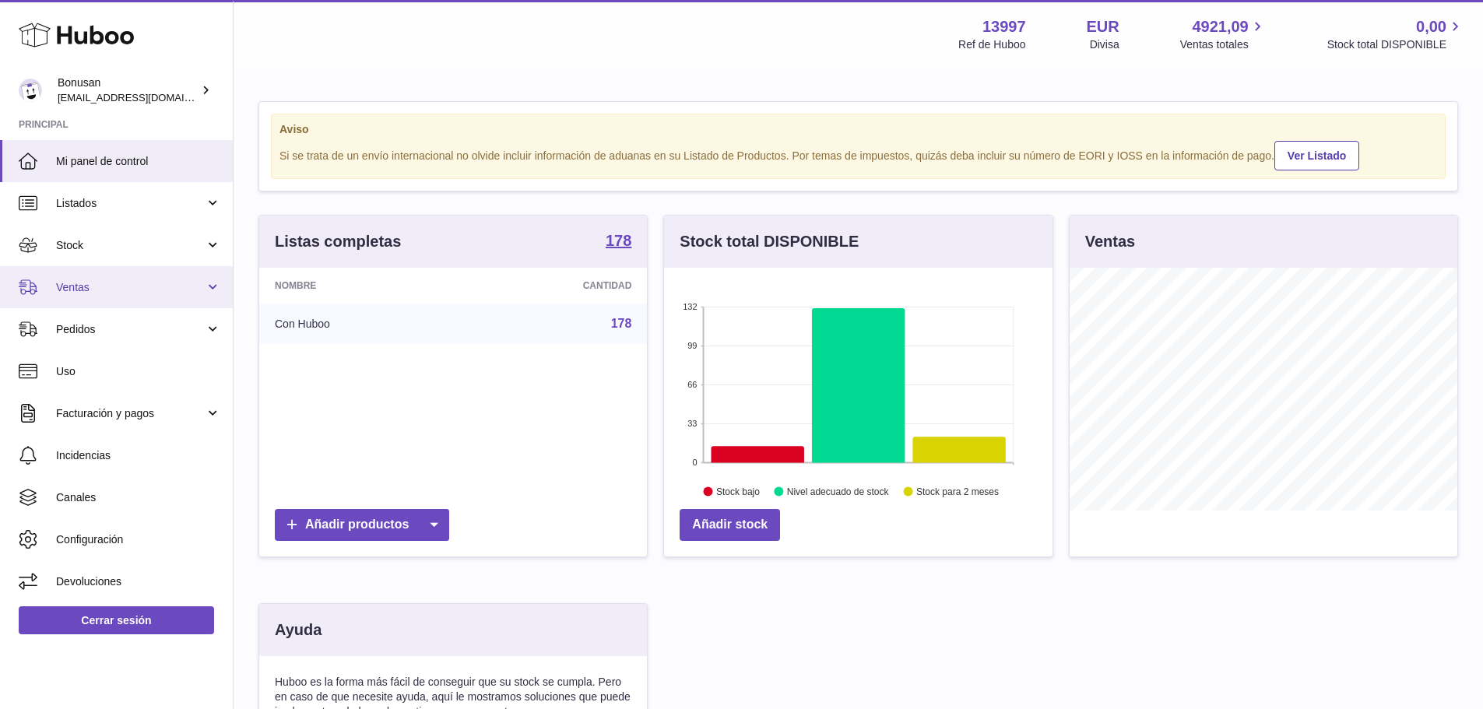  I want to click on text: 66, so click(693, 384).